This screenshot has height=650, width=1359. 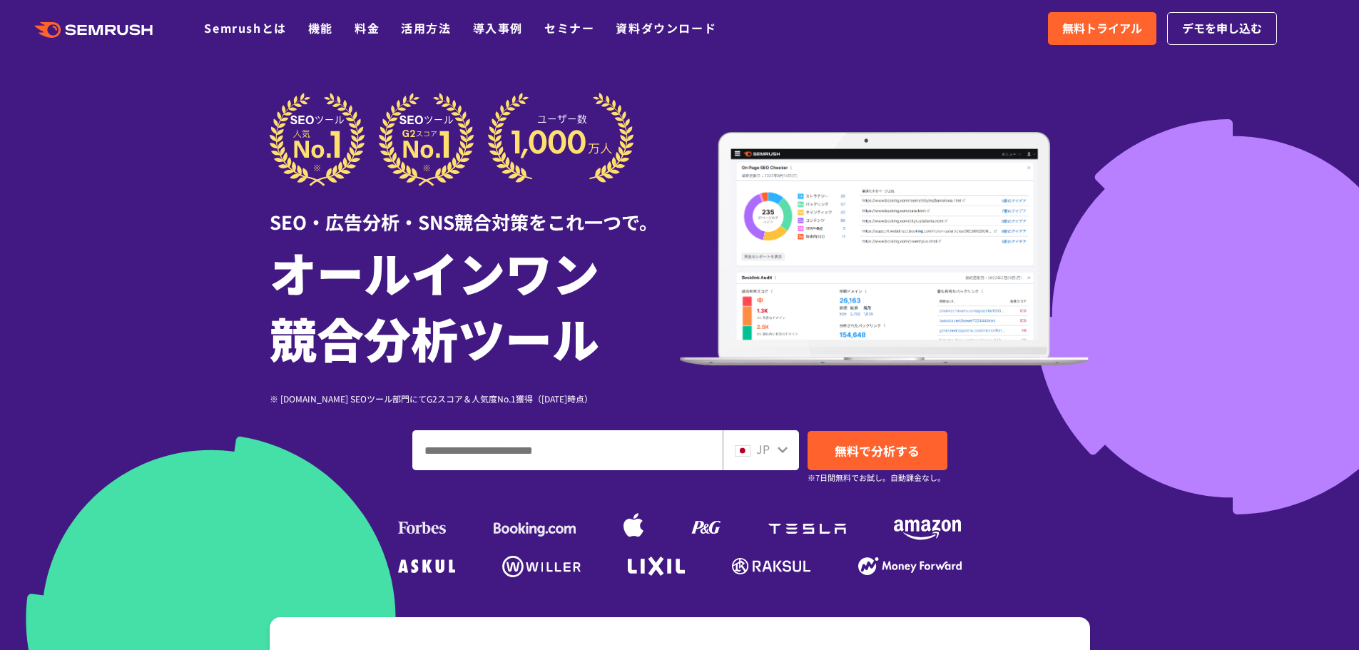 What do you see at coordinates (1102, 29) in the screenshot?
I see `a: 無料トライアル` at bounding box center [1102, 29].